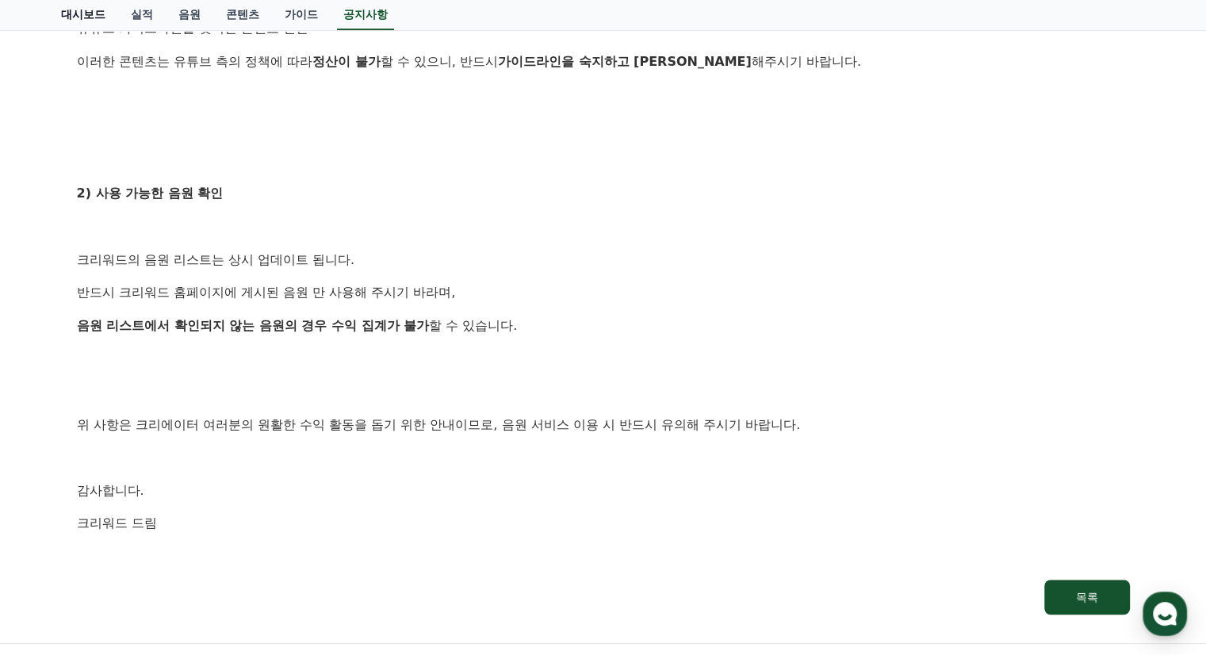 The image size is (1206, 655). I want to click on strong: 정산이 불가, so click(346, 61).